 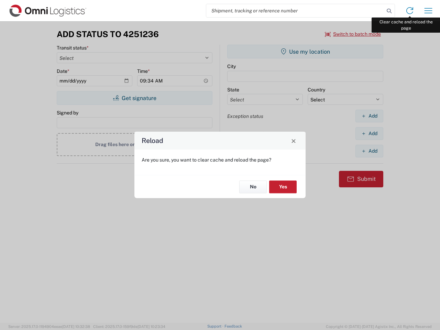 What do you see at coordinates (253, 187) in the screenshot?
I see `button: No` at bounding box center [253, 187].